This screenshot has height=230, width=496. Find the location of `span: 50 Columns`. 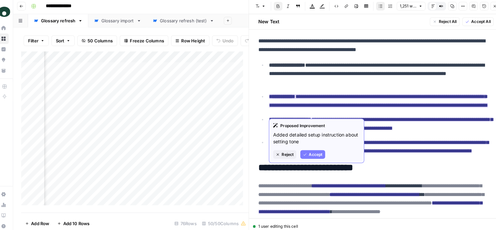

span: 50 Columns is located at coordinates (103, 41).